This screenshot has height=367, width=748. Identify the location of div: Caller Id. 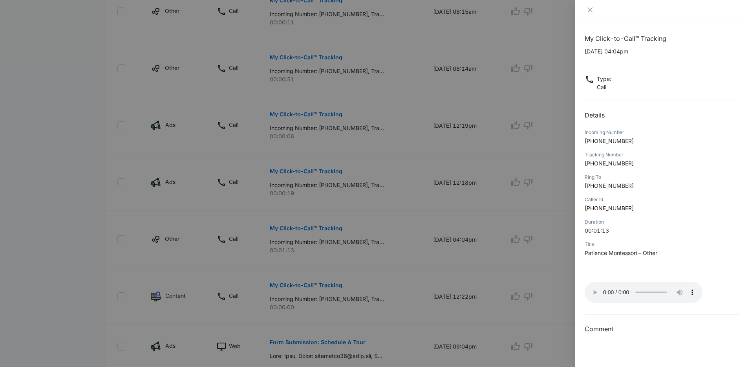
(661, 199).